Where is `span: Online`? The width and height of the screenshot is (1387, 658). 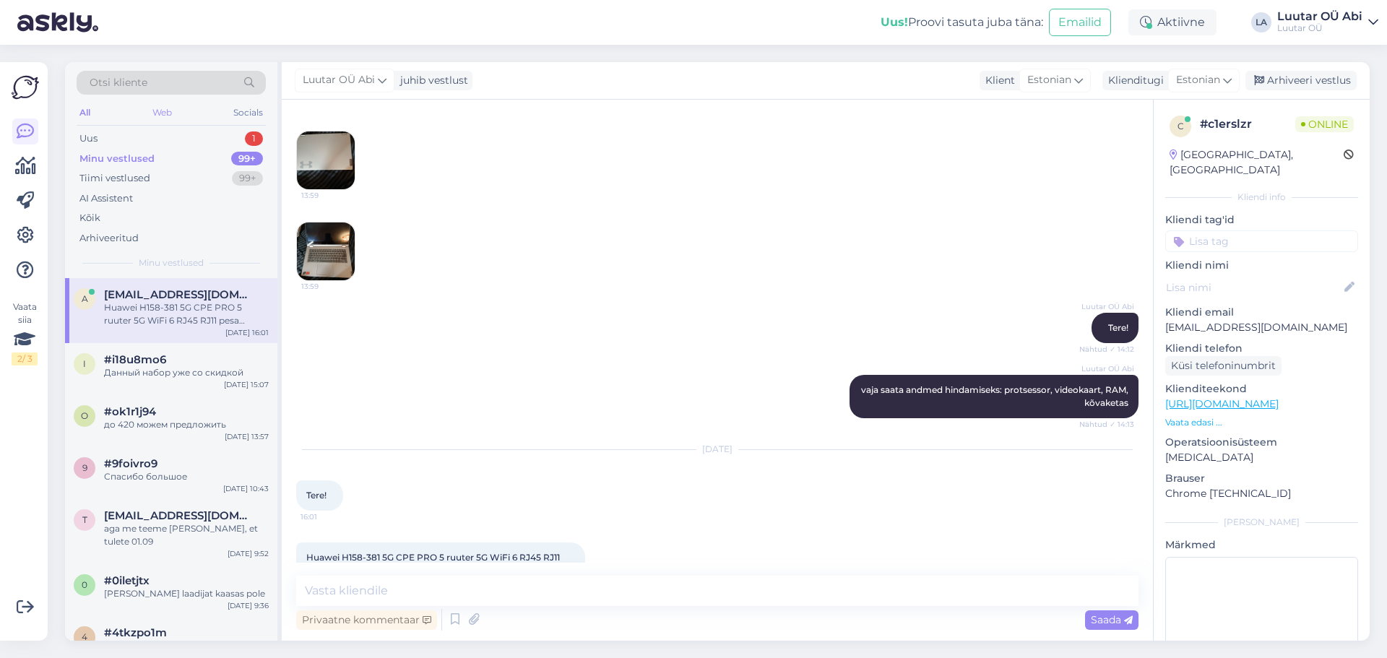
span: Online is located at coordinates (1324, 124).